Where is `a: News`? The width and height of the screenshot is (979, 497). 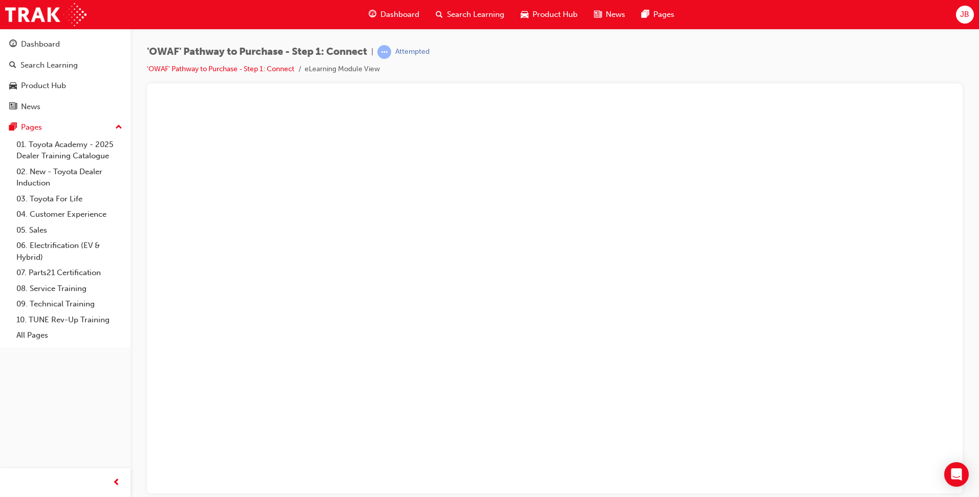
a: News is located at coordinates (65, 106).